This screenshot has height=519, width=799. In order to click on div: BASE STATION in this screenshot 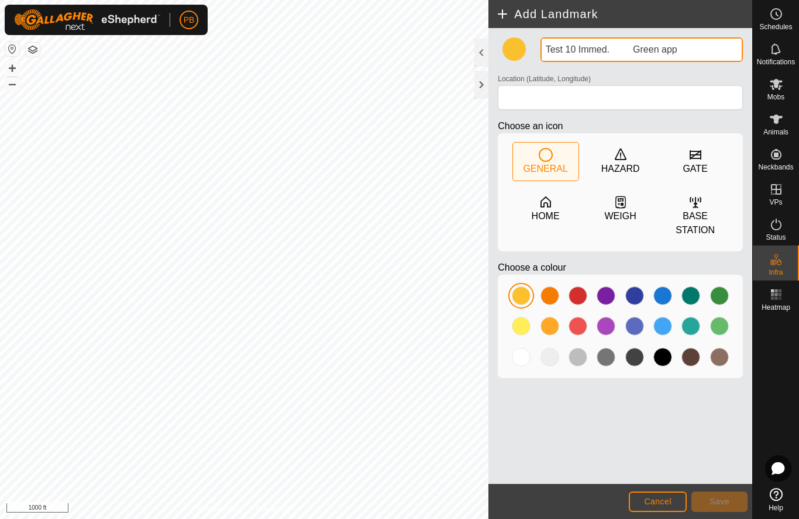, I will do `click(695, 223)`.